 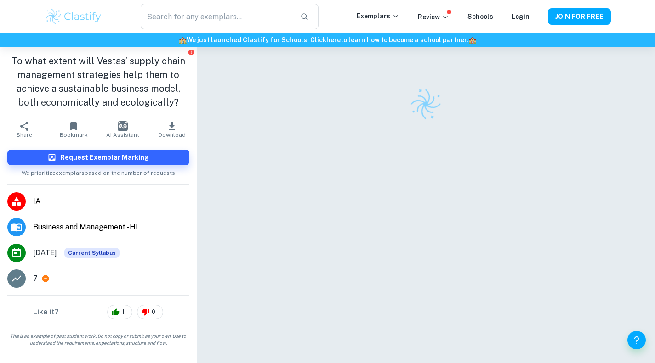 I want to click on button: JOIN FOR FREE, so click(x=579, y=17).